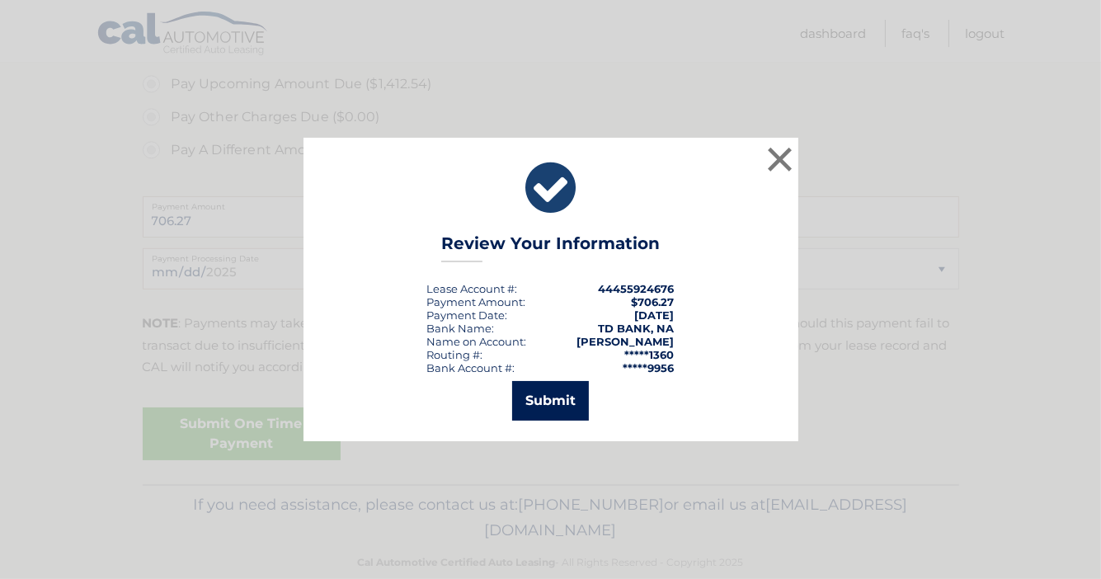 Image resolution: width=1101 pixels, height=579 pixels. I want to click on div: Bank Name:, so click(461, 328).